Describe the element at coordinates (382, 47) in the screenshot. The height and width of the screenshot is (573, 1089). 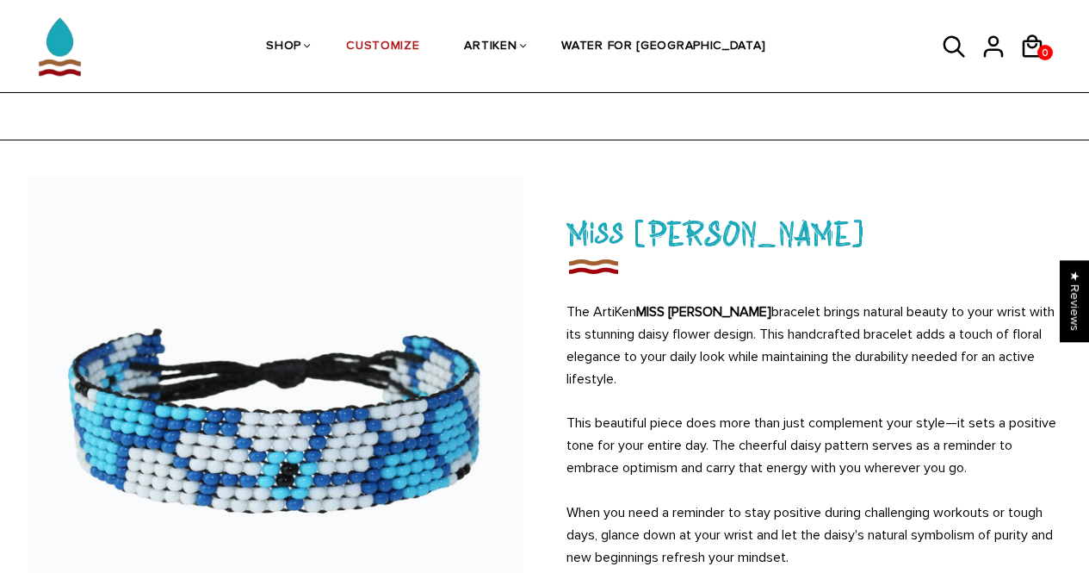
I see `a: CUSTOMIZE` at that location.